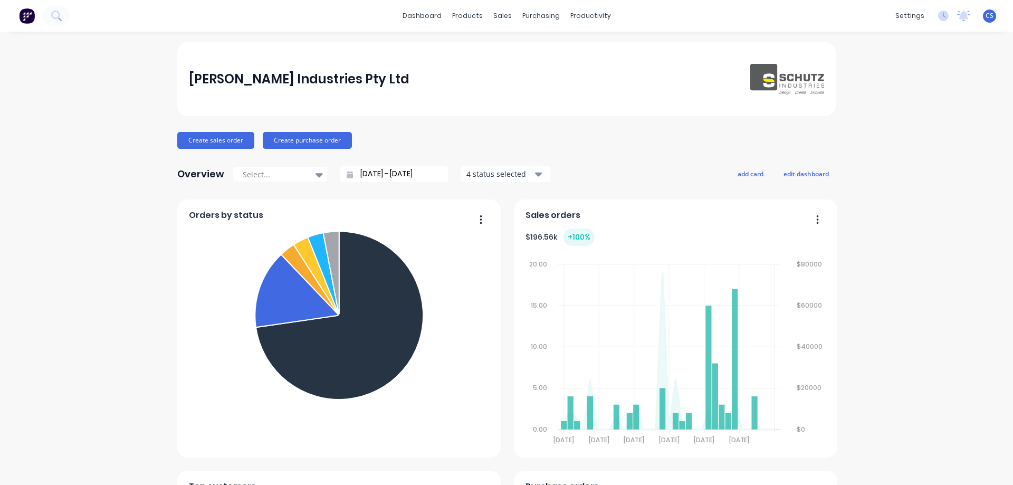  Describe the element at coordinates (810, 305) in the screenshot. I see `tspan: $60000` at that location.